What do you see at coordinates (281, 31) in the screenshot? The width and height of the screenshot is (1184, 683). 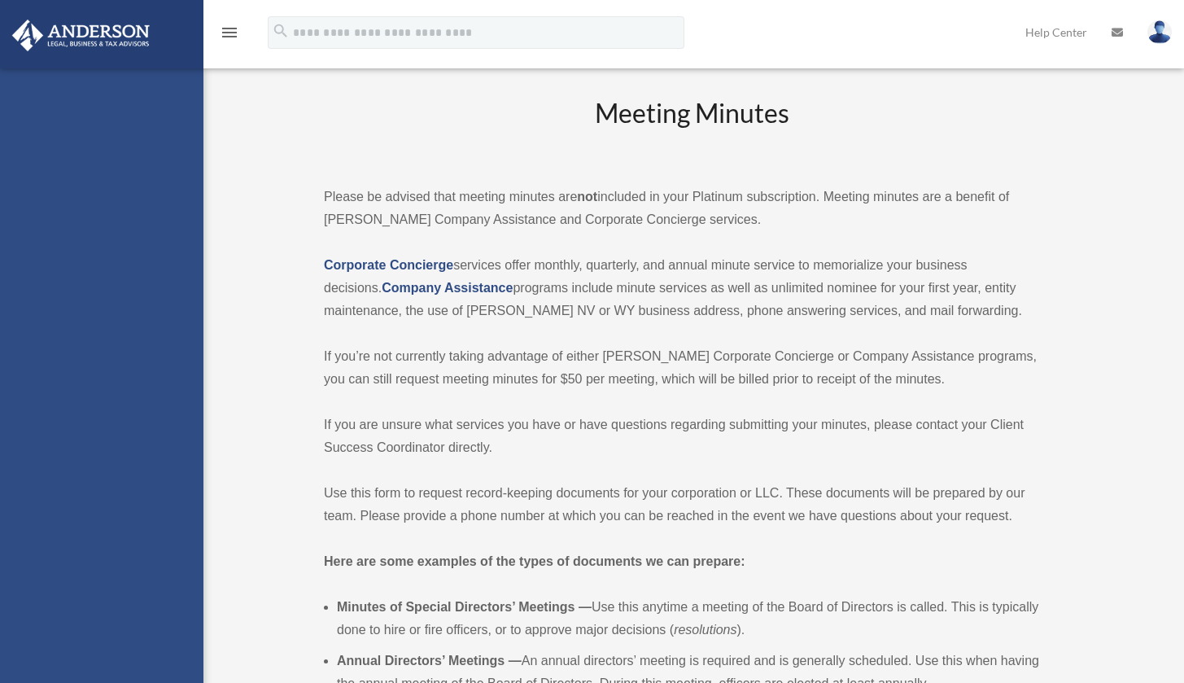 I see `i: search` at bounding box center [281, 31].